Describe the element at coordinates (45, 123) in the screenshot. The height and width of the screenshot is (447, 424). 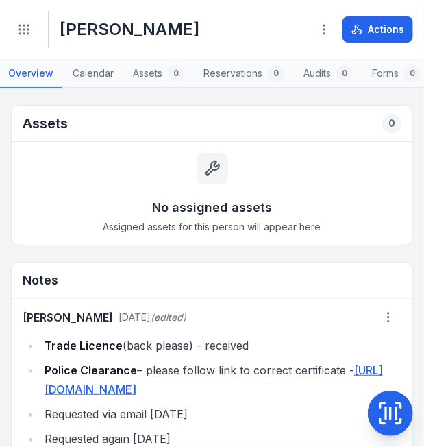
I see `h2: Assets` at that location.